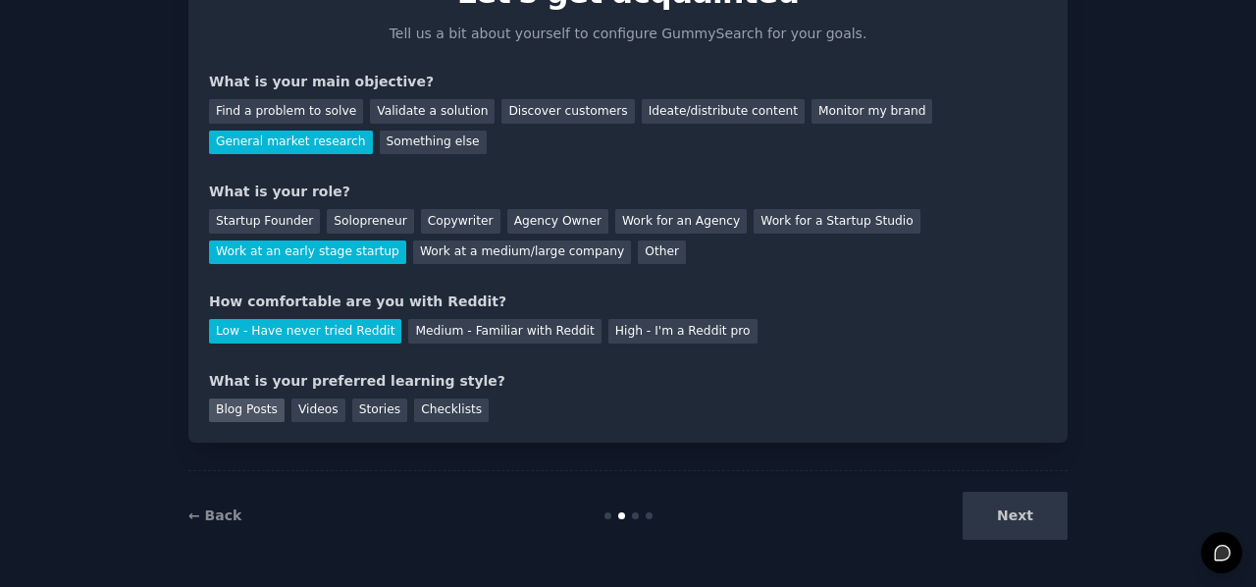 The image size is (1256, 587). I want to click on div: Ideate/distribute content, so click(723, 111).